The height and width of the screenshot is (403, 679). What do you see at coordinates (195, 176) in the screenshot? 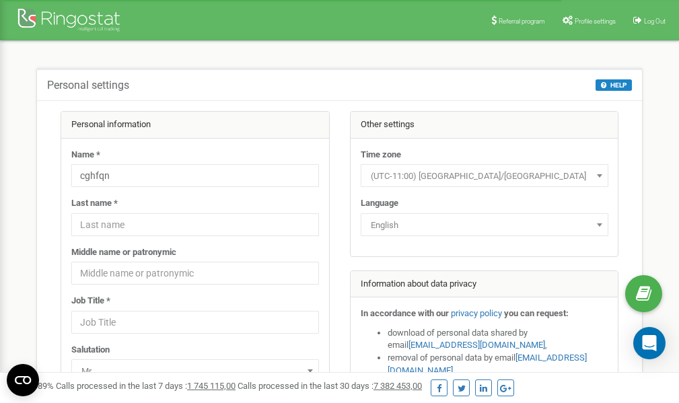
I see `input: Name` at bounding box center [195, 176].